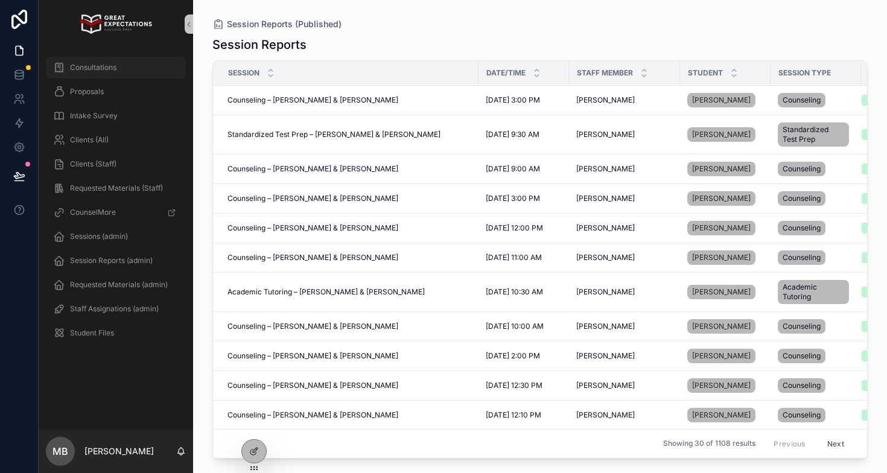  What do you see at coordinates (116, 285) in the screenshot?
I see `a: Requested Materials (admin)` at bounding box center [116, 285].